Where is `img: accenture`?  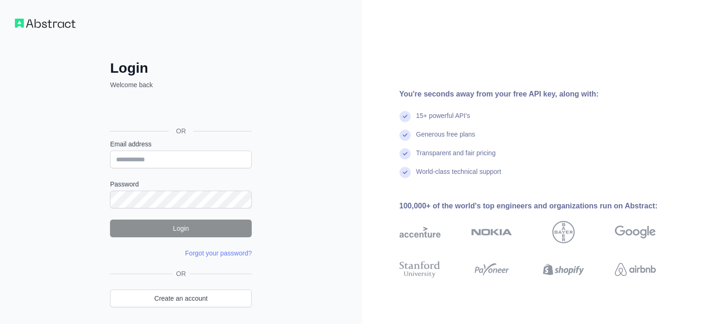
img: accenture is located at coordinates (420, 232).